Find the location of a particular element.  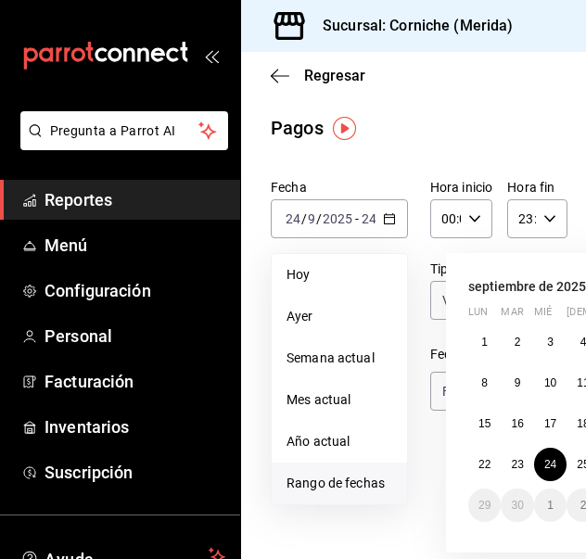

h3: Sucursal: Corniche (Merida) is located at coordinates (411, 26).